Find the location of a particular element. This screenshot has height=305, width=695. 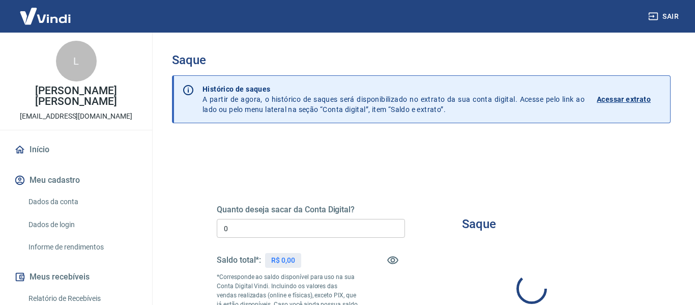

p: Histórico de saques is located at coordinates (393, 89).